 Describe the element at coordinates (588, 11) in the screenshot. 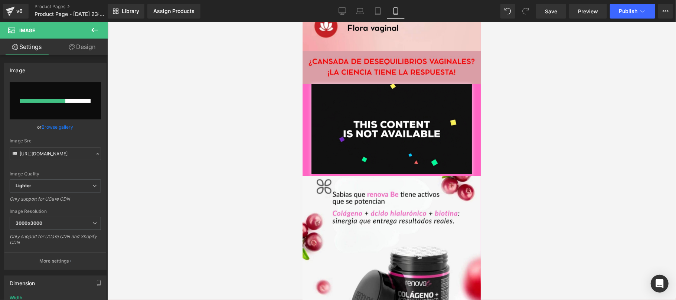

I see `span: Preview` at that location.